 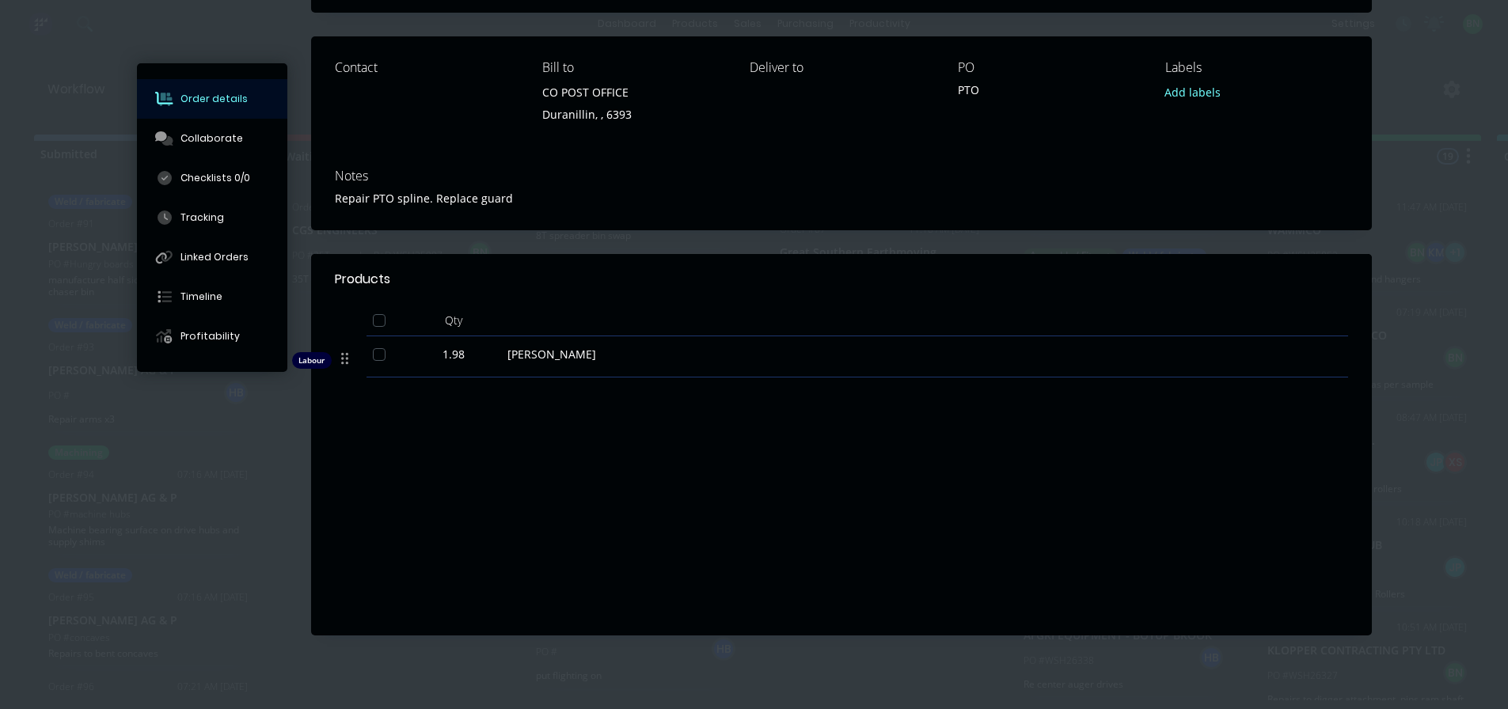 What do you see at coordinates (841, 67) in the screenshot?
I see `div: Deliver to` at bounding box center [841, 67].